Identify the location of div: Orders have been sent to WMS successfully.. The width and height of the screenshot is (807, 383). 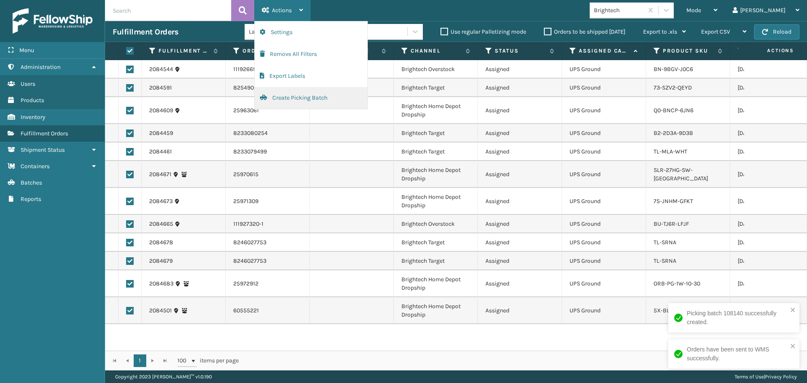
(737, 354).